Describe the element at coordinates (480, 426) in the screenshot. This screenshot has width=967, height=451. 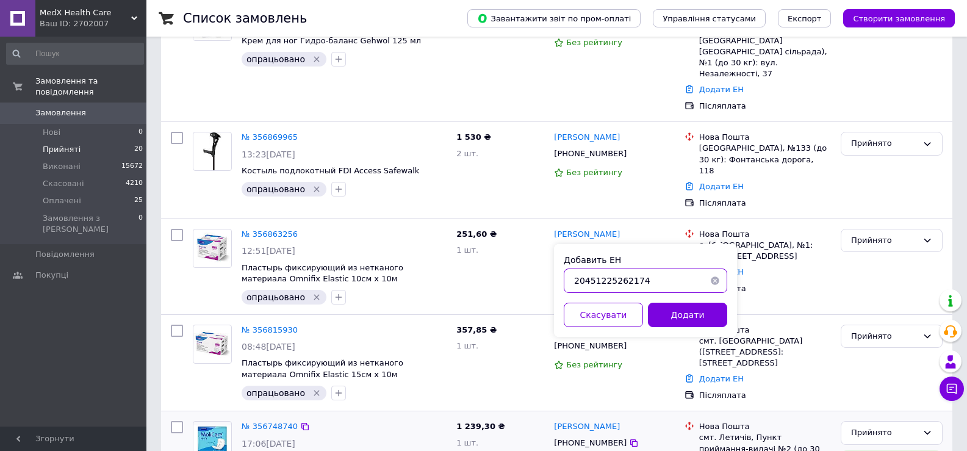
I see `span: 1 239,30 ₴` at that location.